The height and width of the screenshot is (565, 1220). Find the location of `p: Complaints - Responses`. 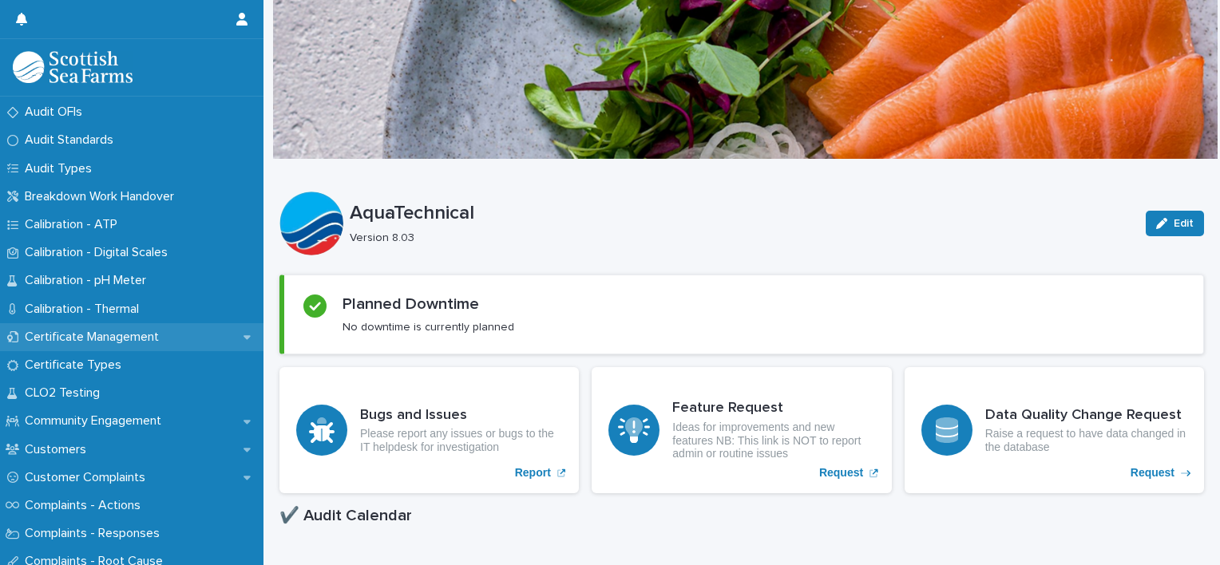

p: Complaints - Responses is located at coordinates (95, 533).